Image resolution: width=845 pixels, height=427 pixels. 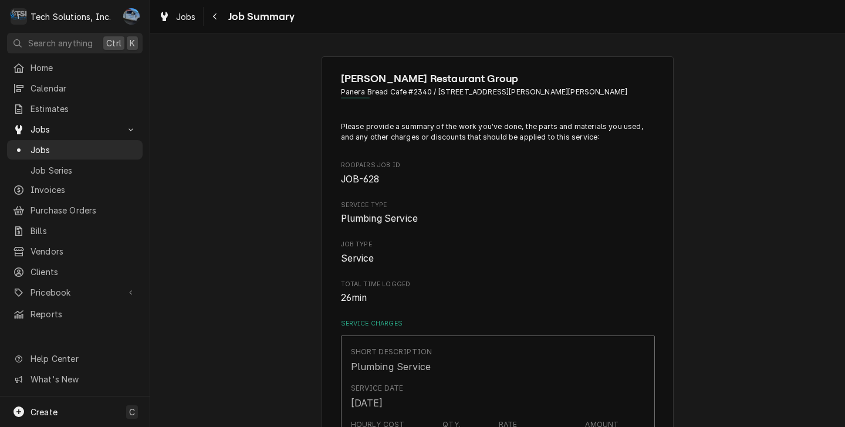 What do you see at coordinates (83, 109) in the screenshot?
I see `span: Estimates` at bounding box center [83, 109].